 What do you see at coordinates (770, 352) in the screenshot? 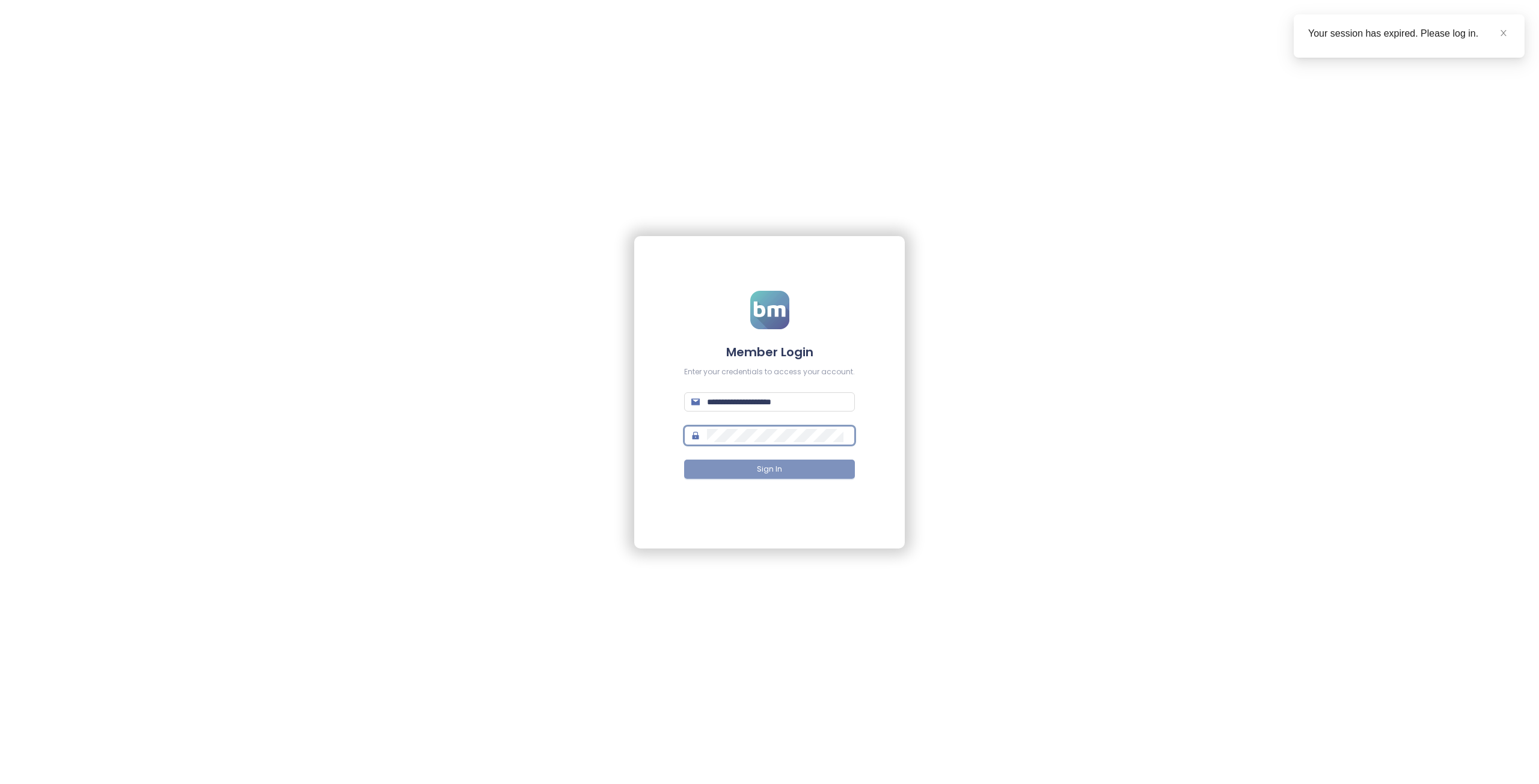
I see `h4: Member Login` at bounding box center [770, 352].